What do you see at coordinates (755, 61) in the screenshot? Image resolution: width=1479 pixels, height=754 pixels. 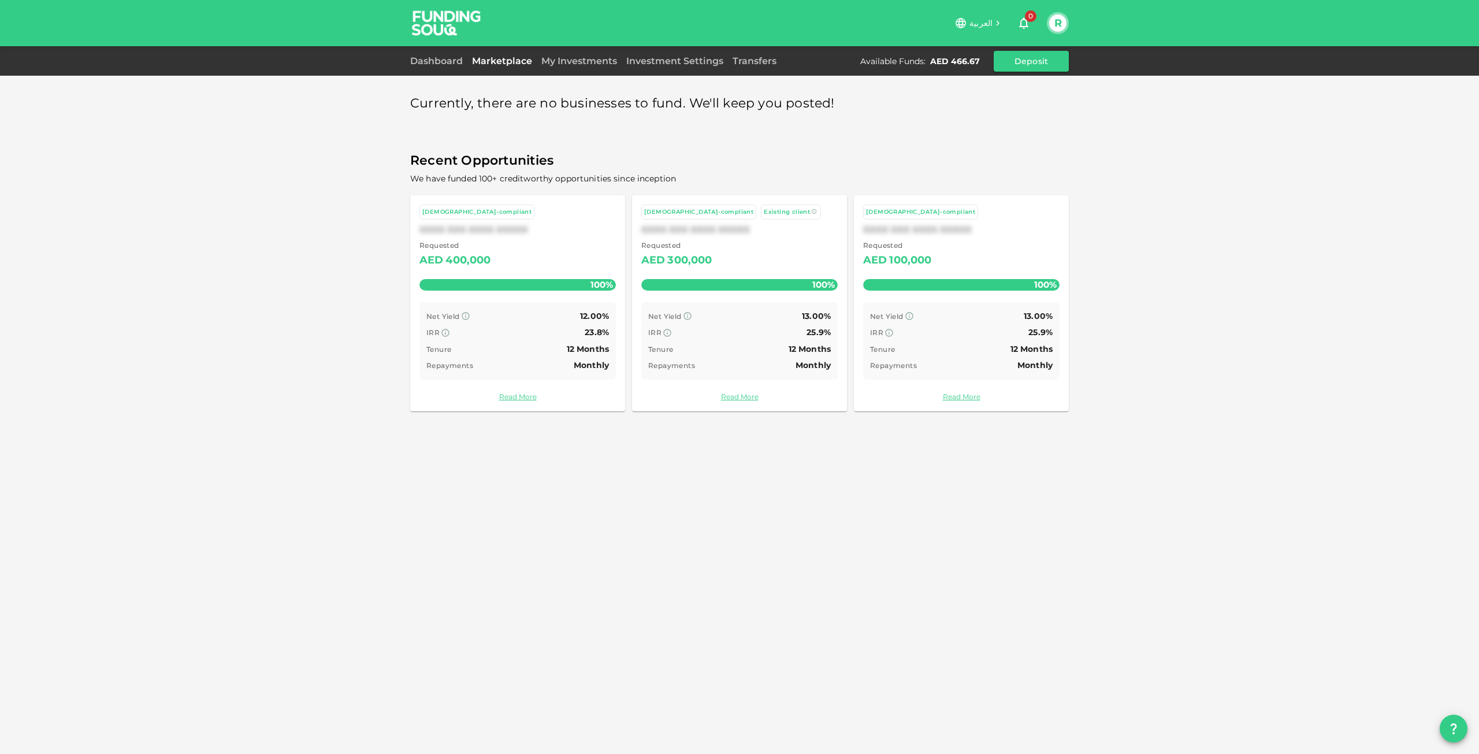 I see `a: Transfers` at bounding box center [755, 61].